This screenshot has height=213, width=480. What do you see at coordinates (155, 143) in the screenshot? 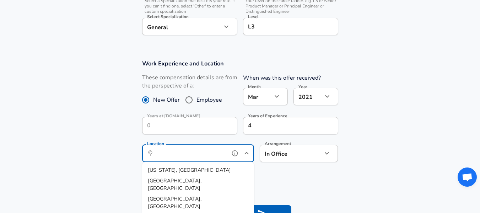
I see `label: Location` at bounding box center [155, 143].